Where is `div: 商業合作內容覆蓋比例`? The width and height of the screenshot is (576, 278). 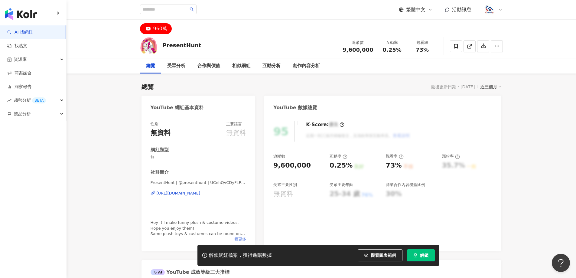 div: 商業合作內容覆蓋比例 is located at coordinates (405, 185).